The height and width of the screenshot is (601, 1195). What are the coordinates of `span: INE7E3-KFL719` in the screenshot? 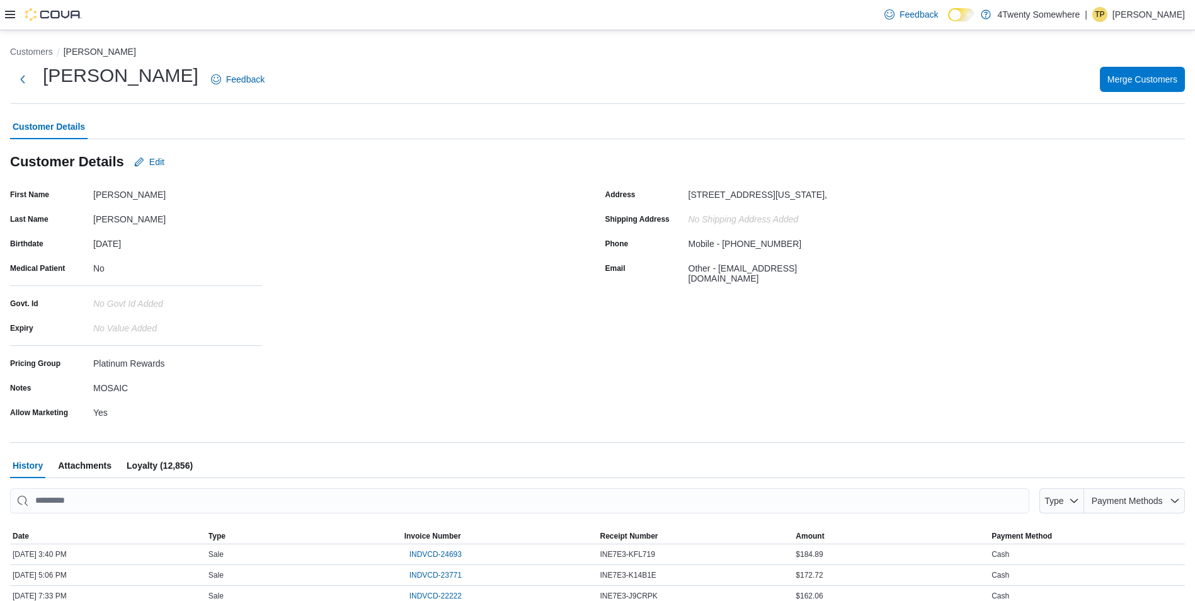 It's located at (627, 554).